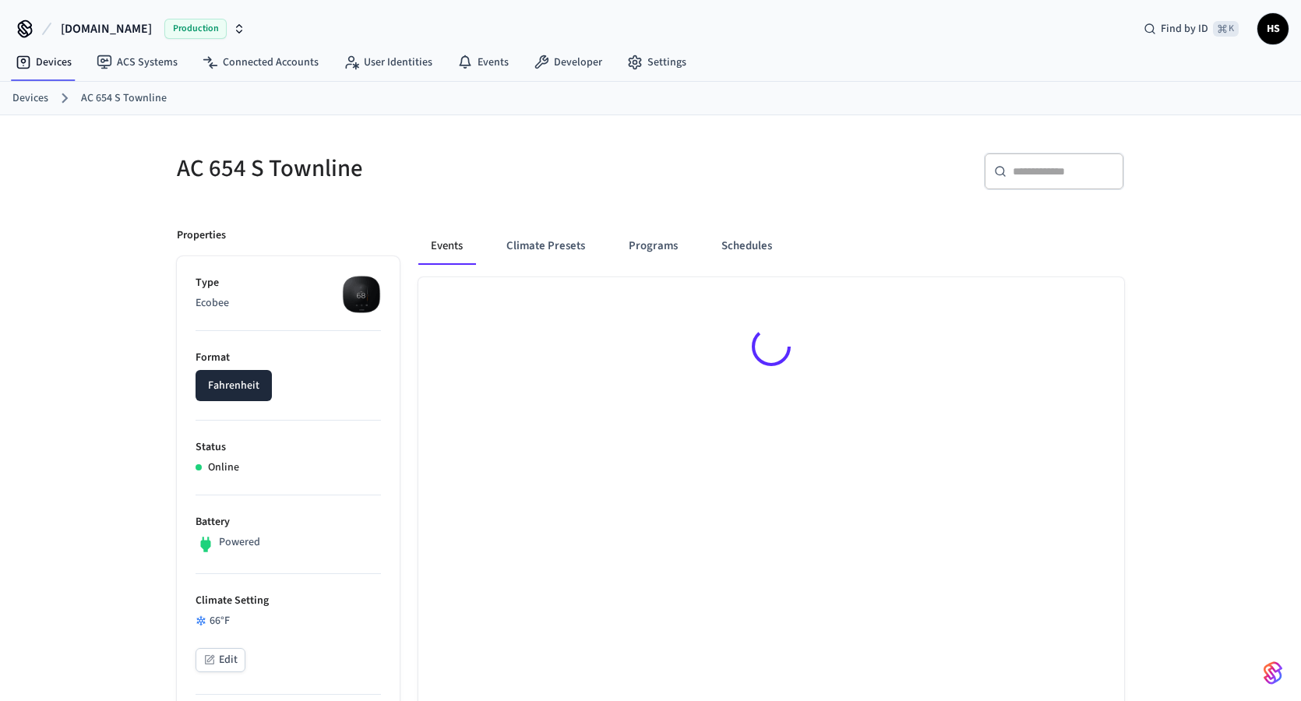 This screenshot has height=701, width=1301. I want to click on button: Programs, so click(653, 246).